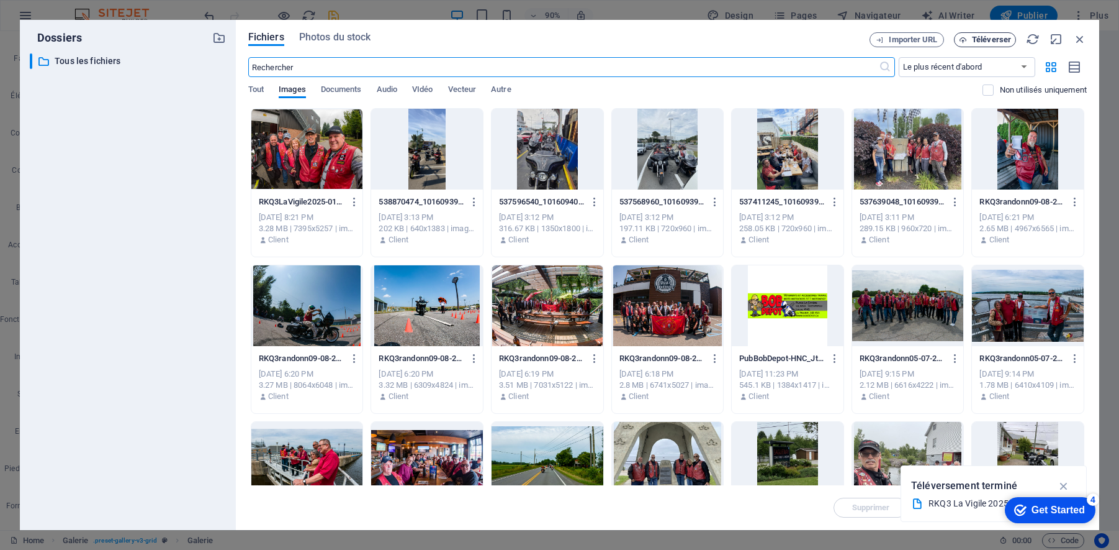  I want to click on p: 538870474_10160939666367242_104030467347133083_n-rZmKOw8qXD1Os3_wH8wWQg.jpg, so click(421, 202).